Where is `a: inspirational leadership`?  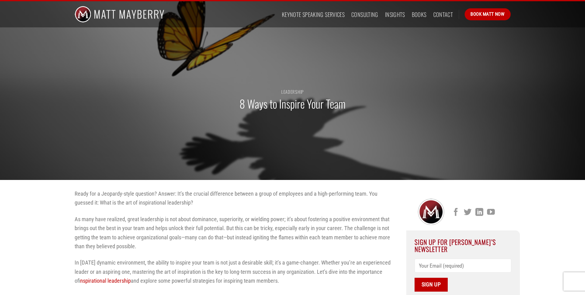
a: inspirational leadership is located at coordinates (105, 280).